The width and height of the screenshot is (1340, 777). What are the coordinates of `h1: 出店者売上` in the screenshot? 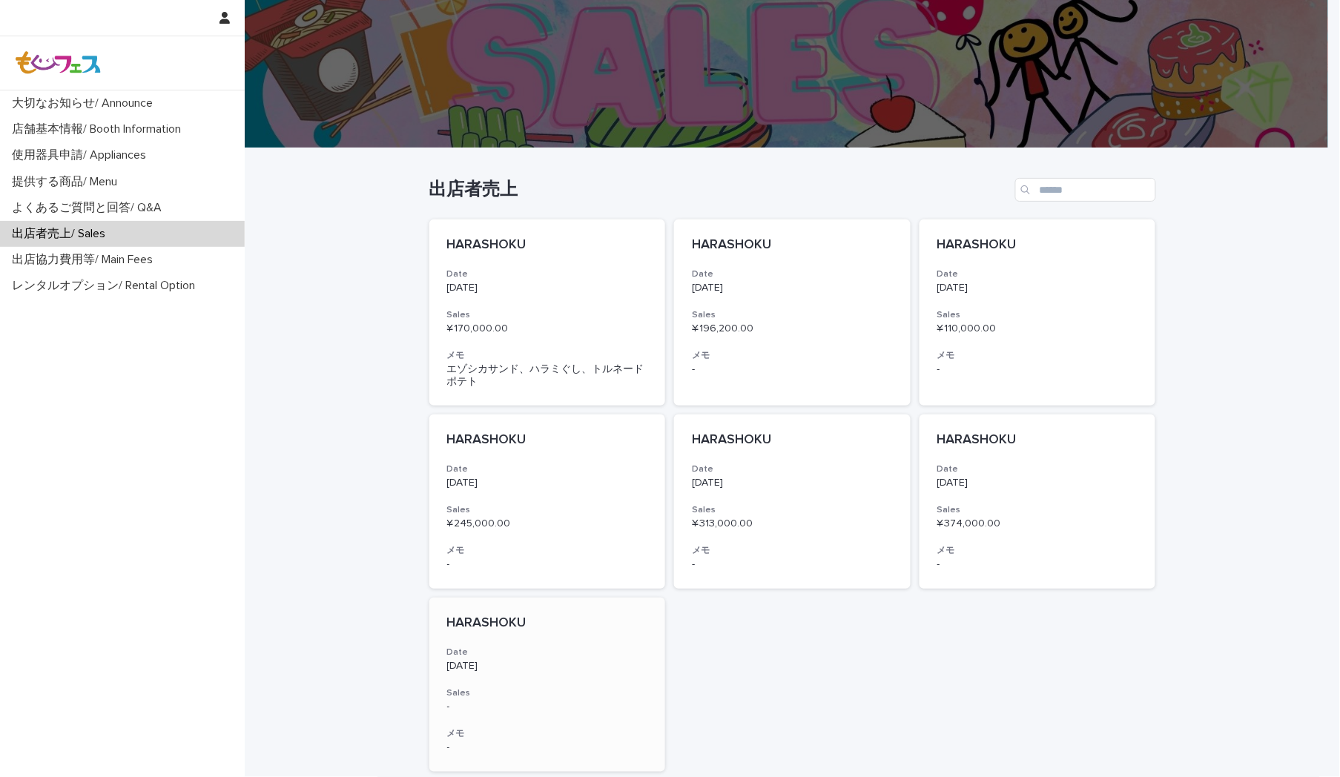 It's located at (719, 190).